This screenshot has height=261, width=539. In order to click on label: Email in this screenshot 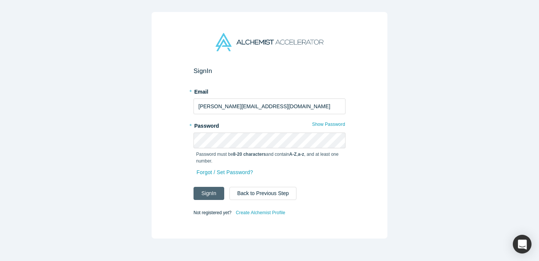, I will do `click(269, 91)`.